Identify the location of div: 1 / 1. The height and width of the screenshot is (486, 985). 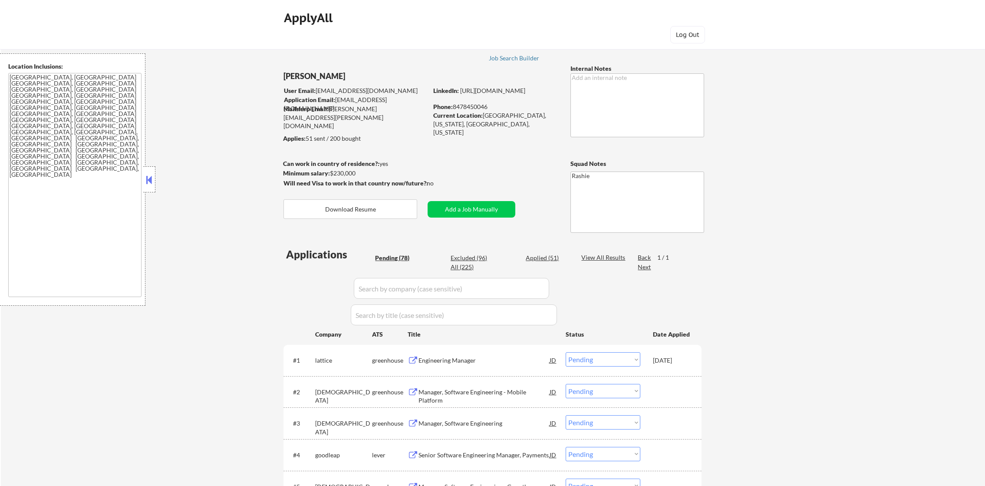
(667, 257).